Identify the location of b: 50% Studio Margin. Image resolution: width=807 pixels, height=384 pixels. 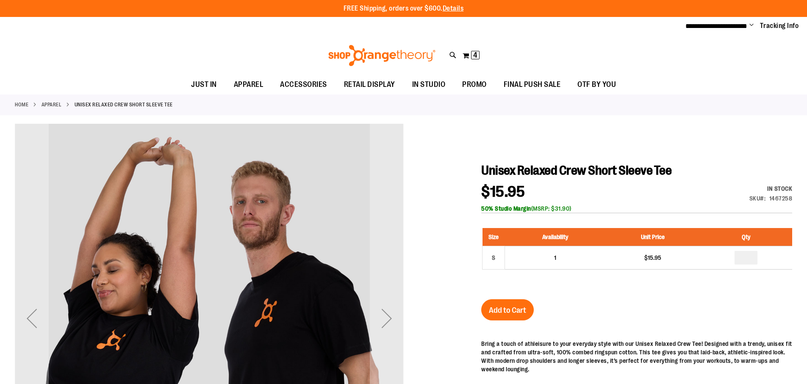
(507, 209).